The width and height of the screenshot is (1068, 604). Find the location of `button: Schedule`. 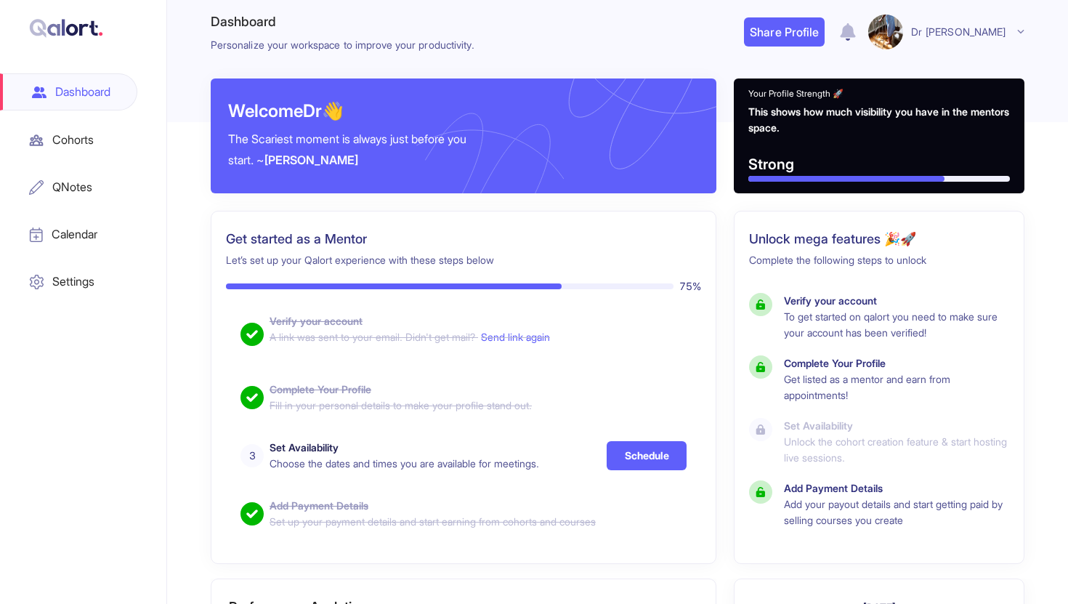

button: Schedule is located at coordinates (647, 456).